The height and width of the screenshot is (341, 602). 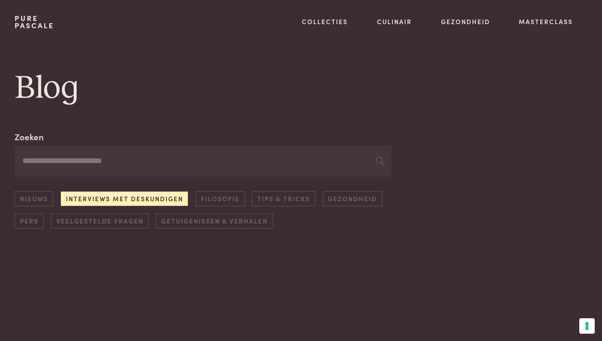 I want to click on a: Veelgestelde vragen, so click(x=100, y=221).